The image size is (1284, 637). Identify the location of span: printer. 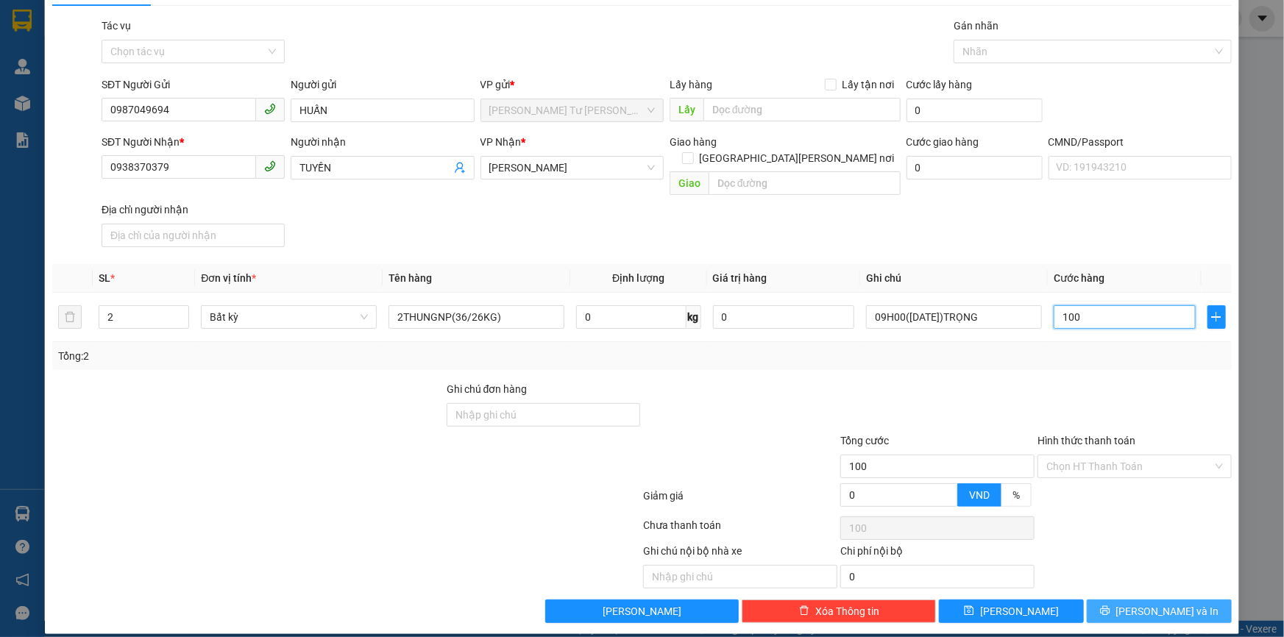
(1106, 612).